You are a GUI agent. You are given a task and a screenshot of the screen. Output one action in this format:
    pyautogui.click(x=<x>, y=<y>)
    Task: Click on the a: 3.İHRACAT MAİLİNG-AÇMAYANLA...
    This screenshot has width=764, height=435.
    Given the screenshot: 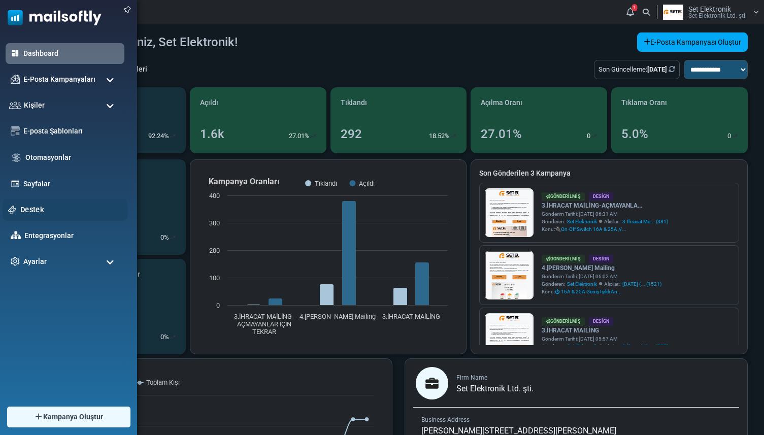 What is the action you would take?
    pyautogui.click(x=605, y=206)
    